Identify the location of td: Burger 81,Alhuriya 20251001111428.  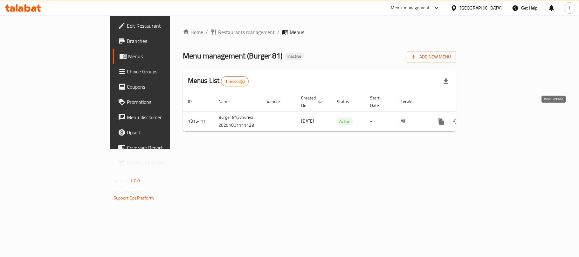
(238, 121).